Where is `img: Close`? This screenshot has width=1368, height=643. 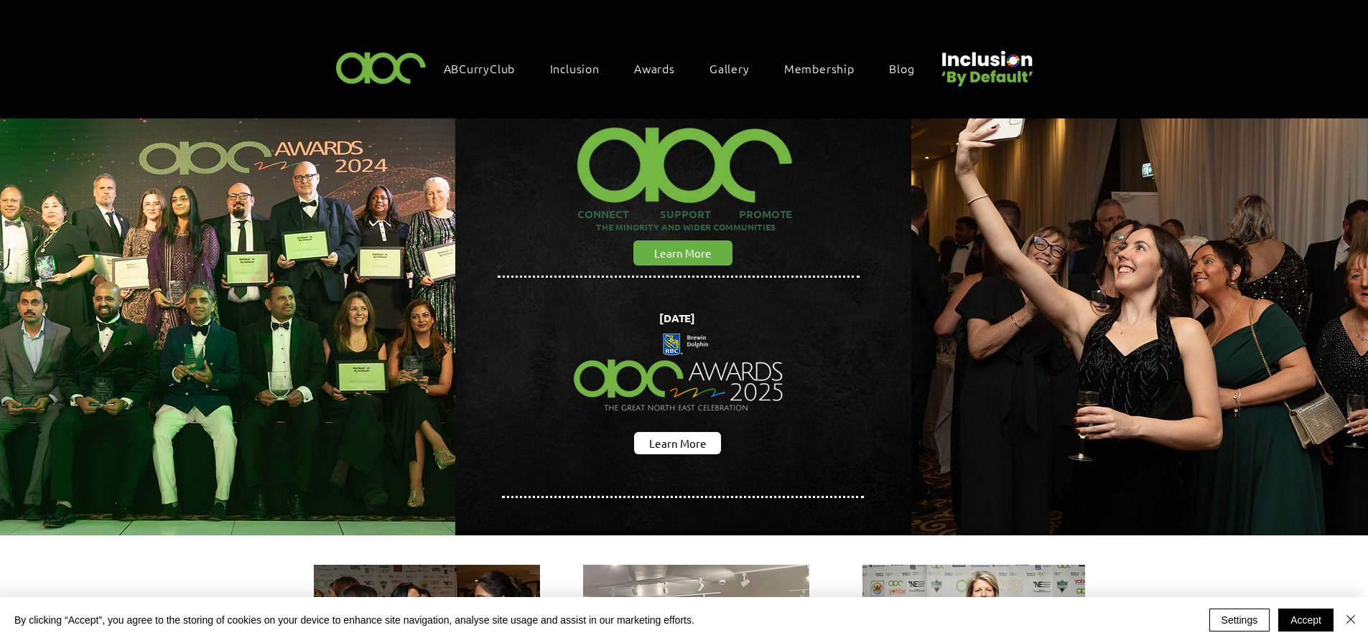 img: Close is located at coordinates (1351, 620).